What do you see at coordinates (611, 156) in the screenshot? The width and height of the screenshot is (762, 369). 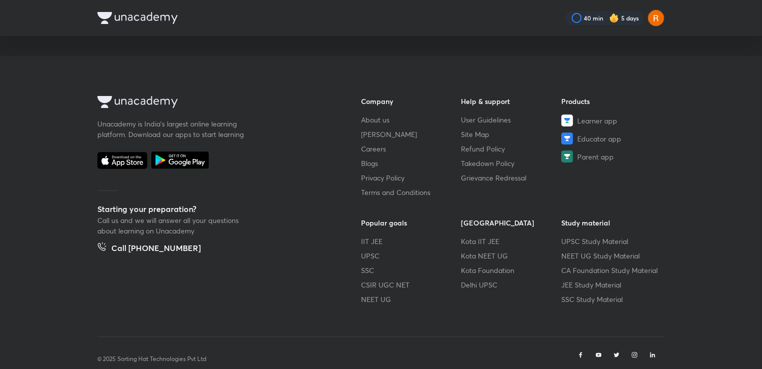 I see `a: Parent app` at bounding box center [611, 156].